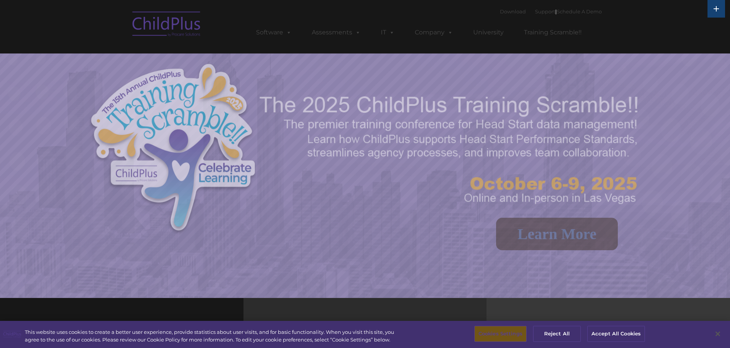  Describe the element at coordinates (552, 32) in the screenshot. I see `a: Training Scramble!!` at that location.